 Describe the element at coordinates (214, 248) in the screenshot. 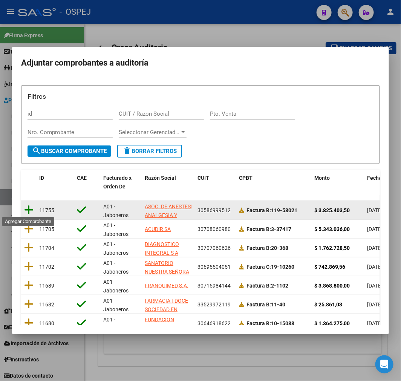

I see `span: 30707060626` at that location.